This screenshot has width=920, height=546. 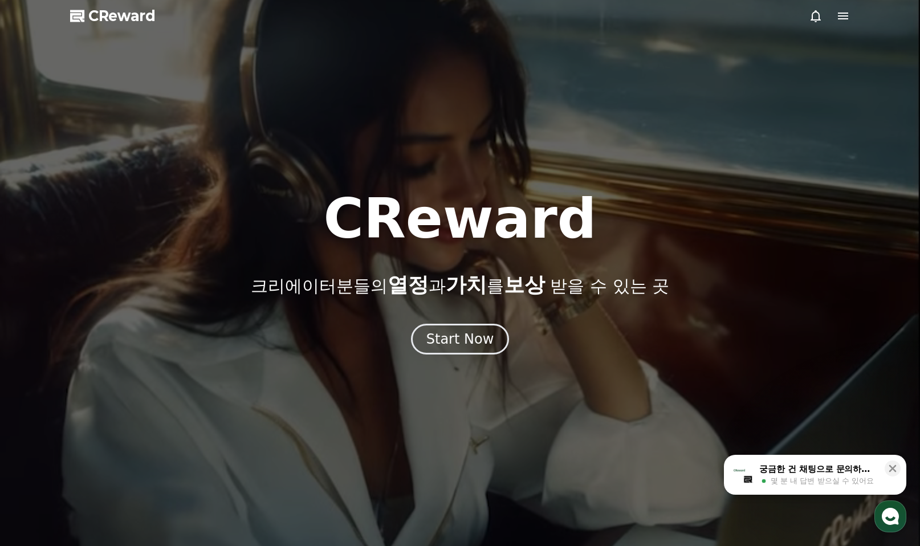 I want to click on a: 설정, so click(x=183, y=376).